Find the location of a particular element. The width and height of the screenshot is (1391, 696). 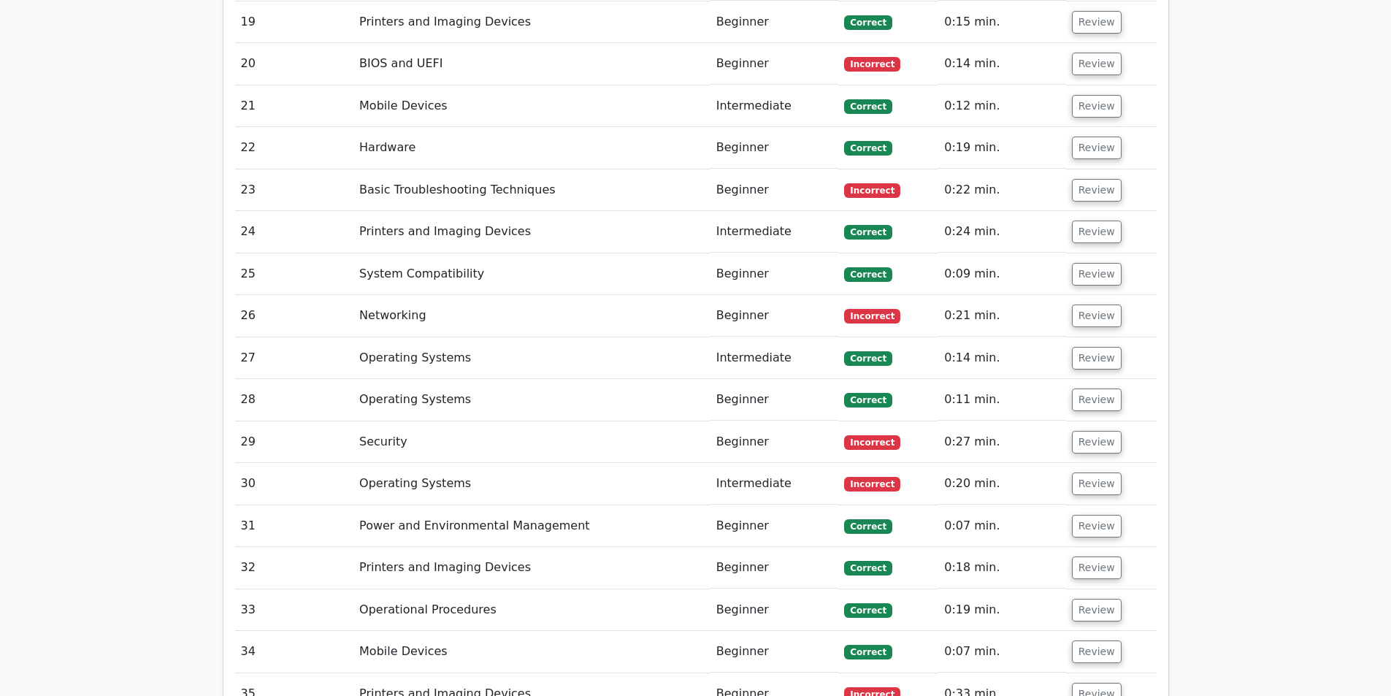

td: System Compatibility is located at coordinates (532, 274).